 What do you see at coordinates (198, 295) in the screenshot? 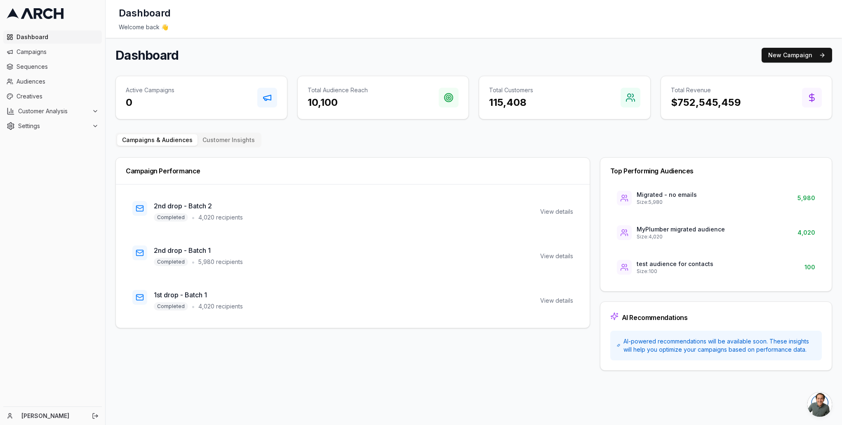
I see `h3: 1st drop - Batch 1` at bounding box center [198, 295].